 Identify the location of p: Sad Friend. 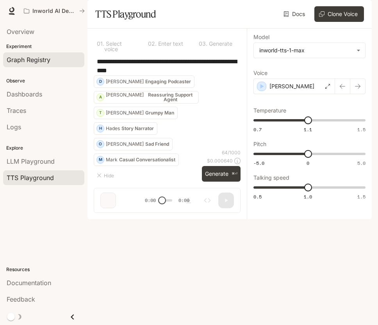
(157, 144).